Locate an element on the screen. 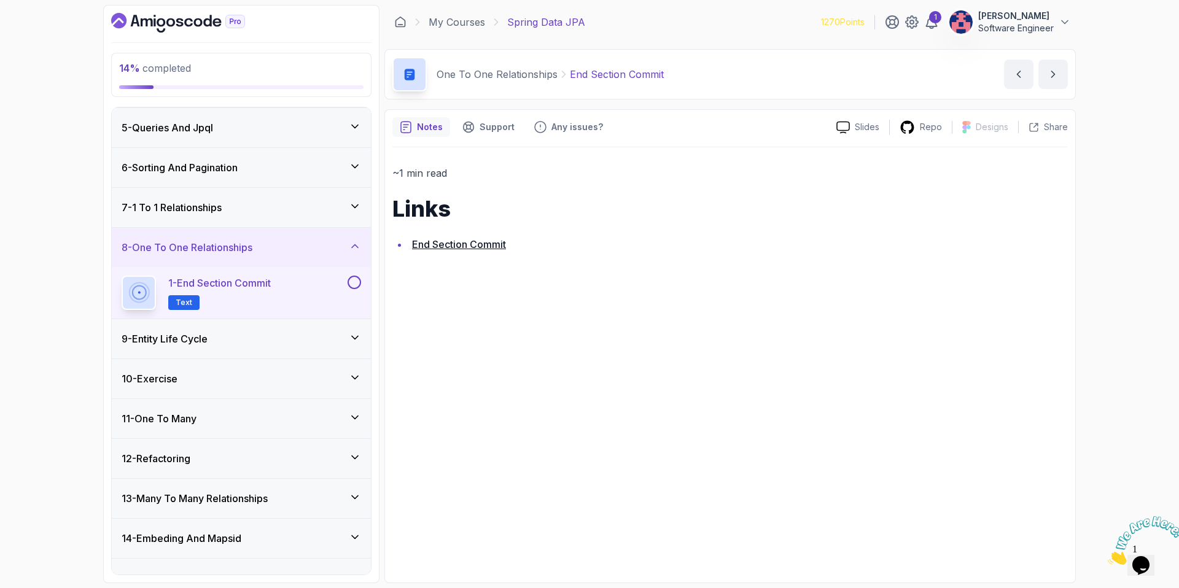 Image resolution: width=1179 pixels, height=588 pixels. p: 1 - End Section Commit is located at coordinates (219, 283).